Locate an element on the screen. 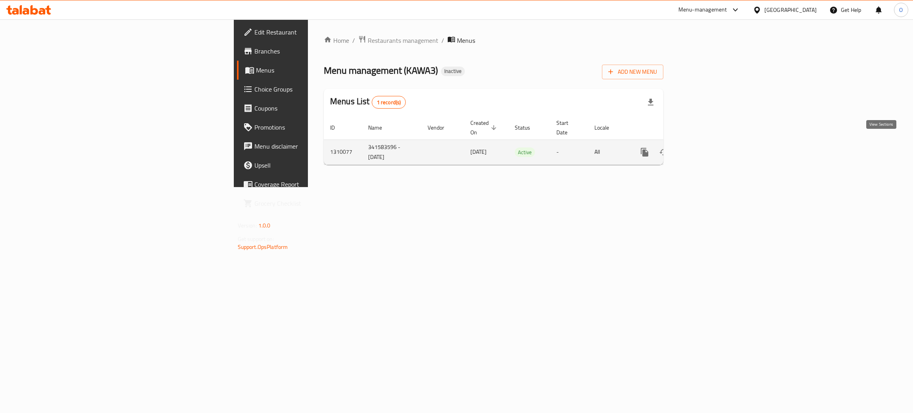 The height and width of the screenshot is (413, 913). span: O is located at coordinates (901, 10).